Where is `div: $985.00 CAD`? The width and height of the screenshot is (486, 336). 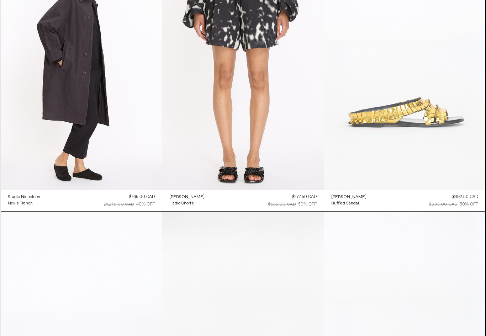
div: $985.00 CAD is located at coordinates (443, 205).